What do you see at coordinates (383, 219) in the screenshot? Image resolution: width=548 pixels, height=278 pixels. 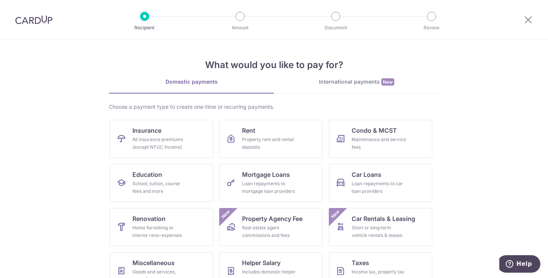 I see `span: Car Rentals & Leasing` at bounding box center [383, 219].